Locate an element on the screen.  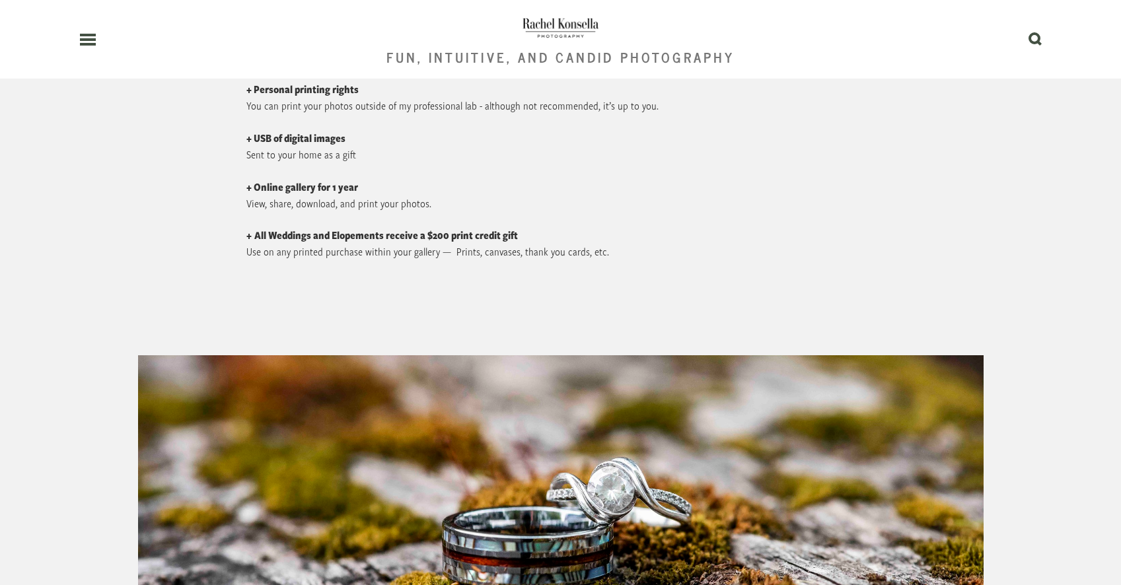
img: PNW Wedding Photographer | Rachel Konsella is located at coordinates (560, 27).